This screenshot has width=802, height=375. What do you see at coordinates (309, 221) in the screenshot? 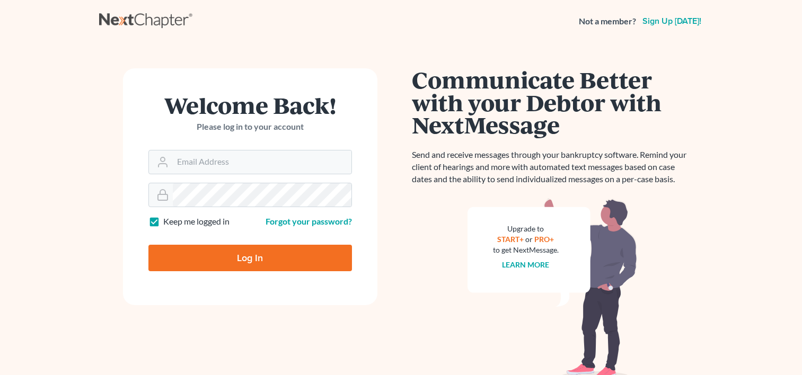
I see `a: Forgot your password?` at bounding box center [309, 221].